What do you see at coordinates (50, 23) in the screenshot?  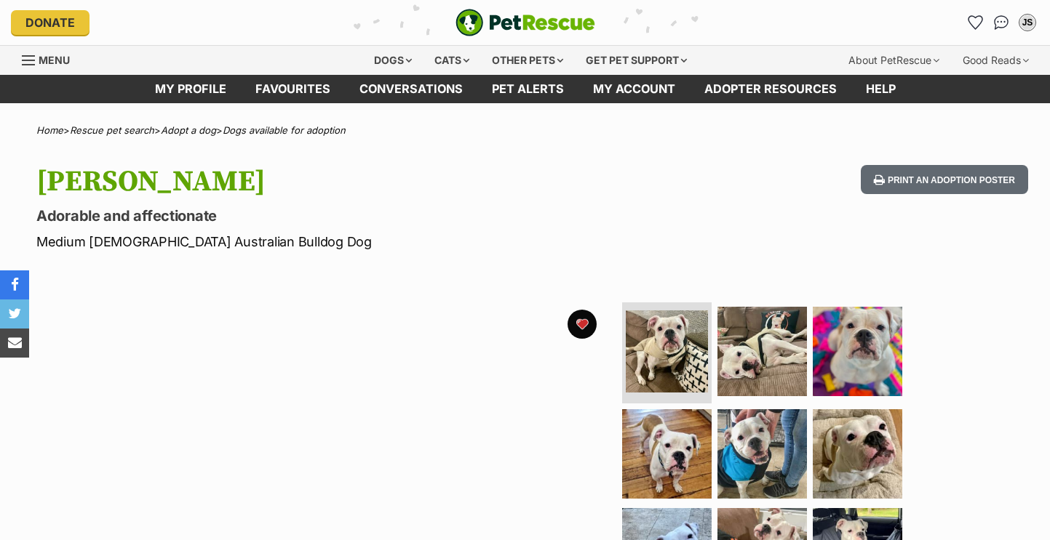 I see `a: Donate` at bounding box center [50, 23].